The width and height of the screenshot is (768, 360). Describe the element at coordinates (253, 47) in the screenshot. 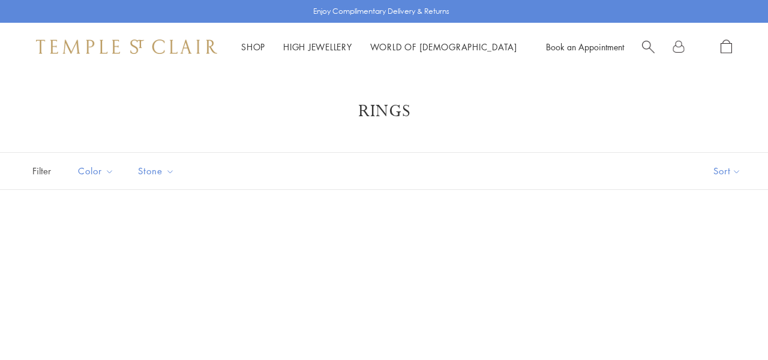

I see `a: ShopShop` at that location.